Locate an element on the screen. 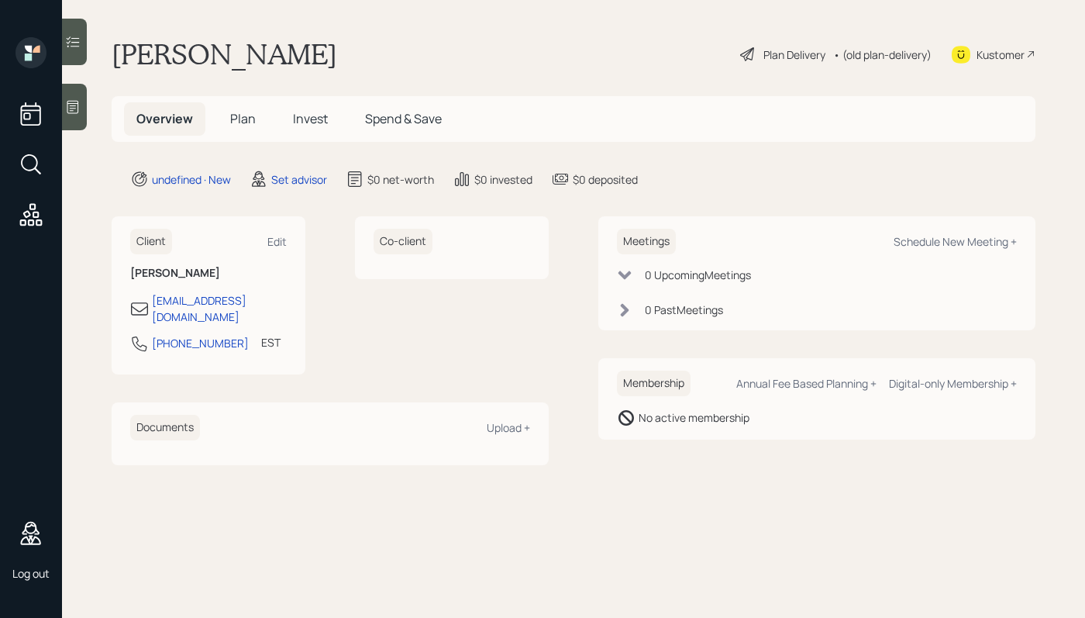  span: Plan is located at coordinates (243, 119).